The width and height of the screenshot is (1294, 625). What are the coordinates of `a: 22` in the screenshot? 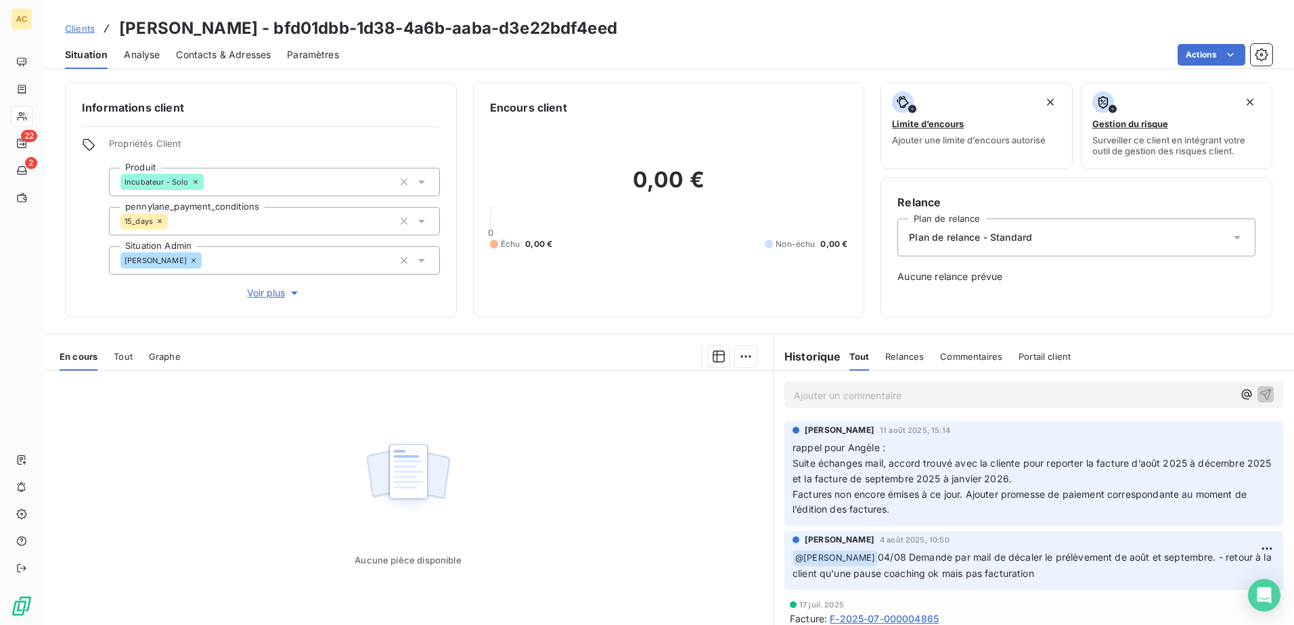 It's located at (21, 143).